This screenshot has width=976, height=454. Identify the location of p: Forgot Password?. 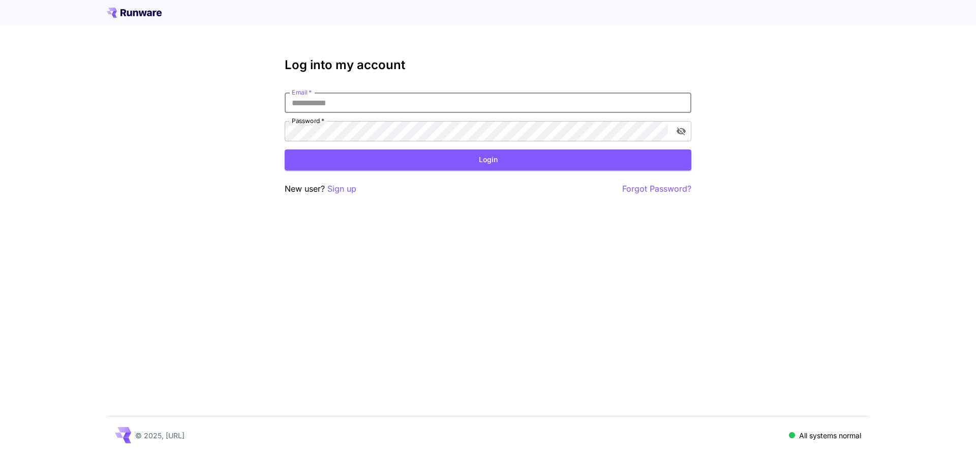
(657, 189).